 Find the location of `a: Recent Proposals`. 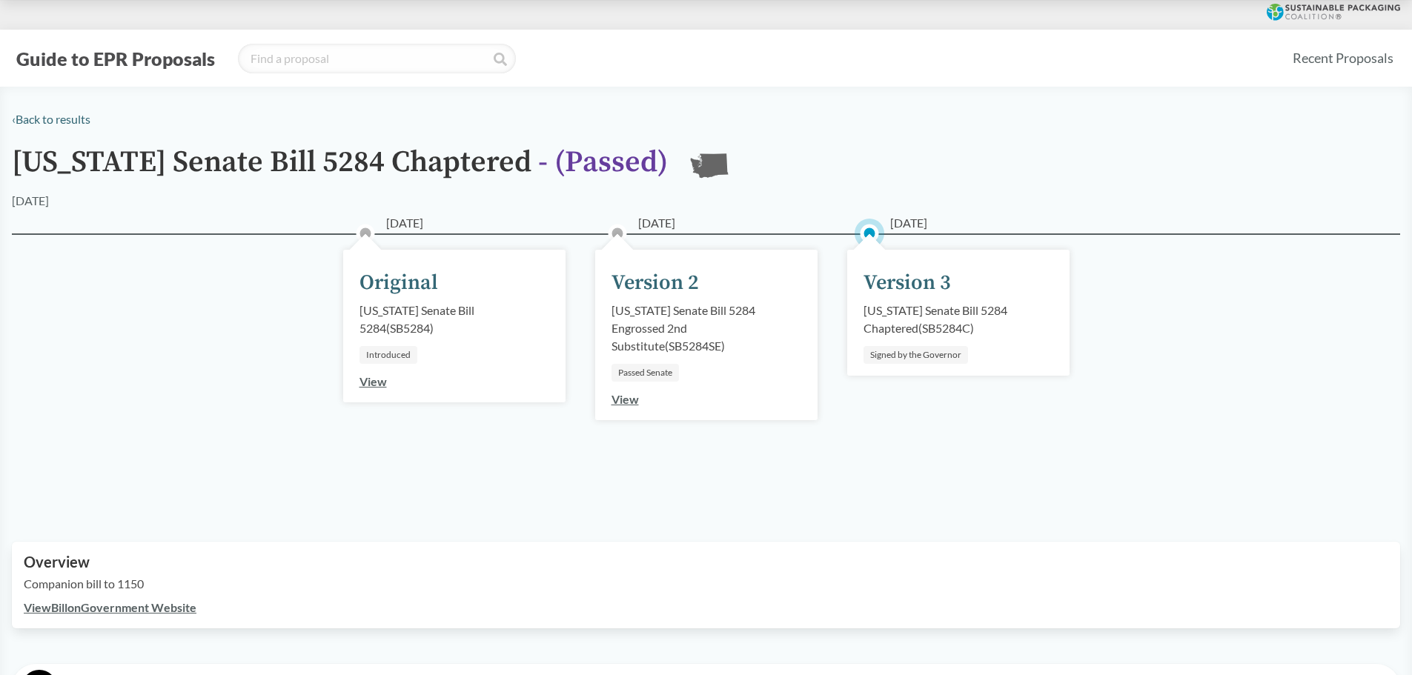

a: Recent Proposals is located at coordinates (1343, 58).